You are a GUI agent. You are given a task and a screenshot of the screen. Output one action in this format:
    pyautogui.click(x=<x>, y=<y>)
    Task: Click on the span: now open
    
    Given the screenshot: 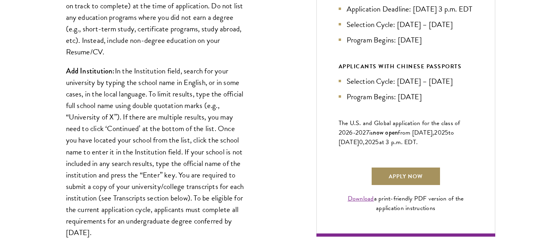 What is the action you would take?
    pyautogui.click(x=385, y=132)
    